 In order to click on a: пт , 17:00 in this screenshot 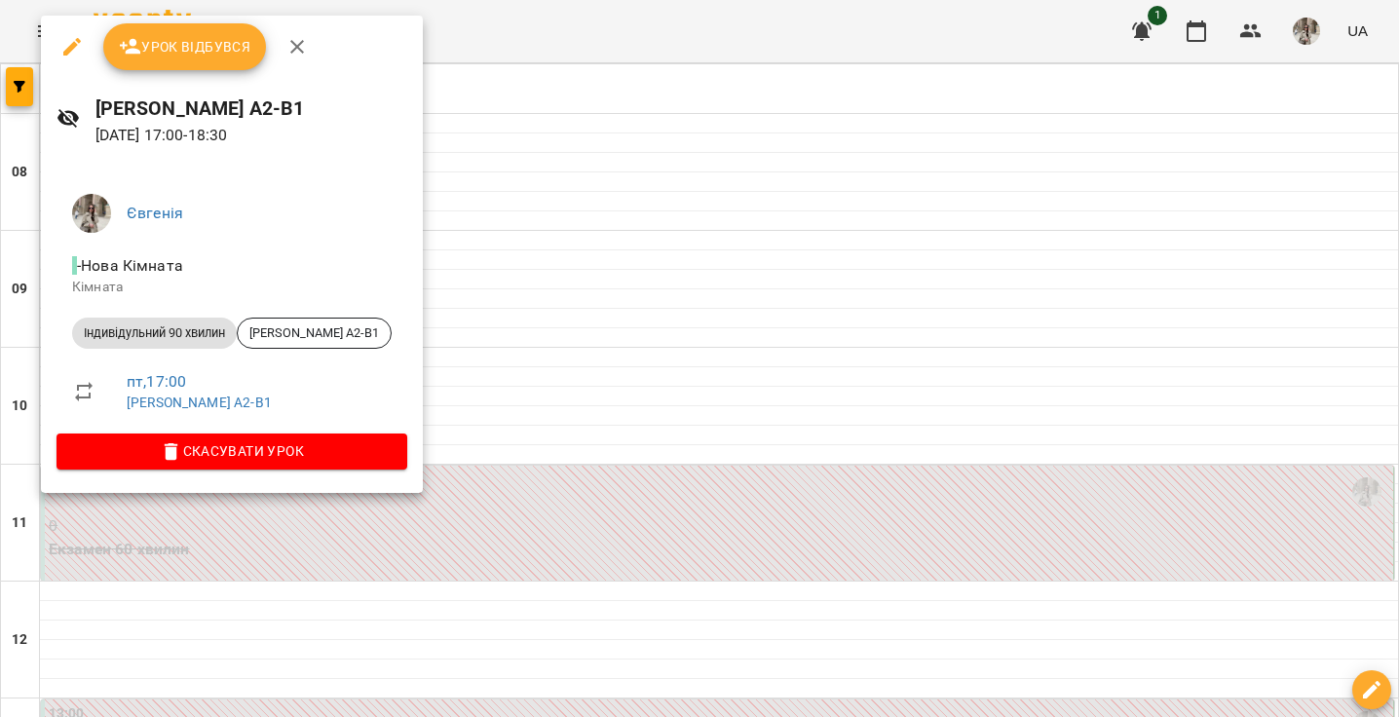, I will do `click(156, 381)`.